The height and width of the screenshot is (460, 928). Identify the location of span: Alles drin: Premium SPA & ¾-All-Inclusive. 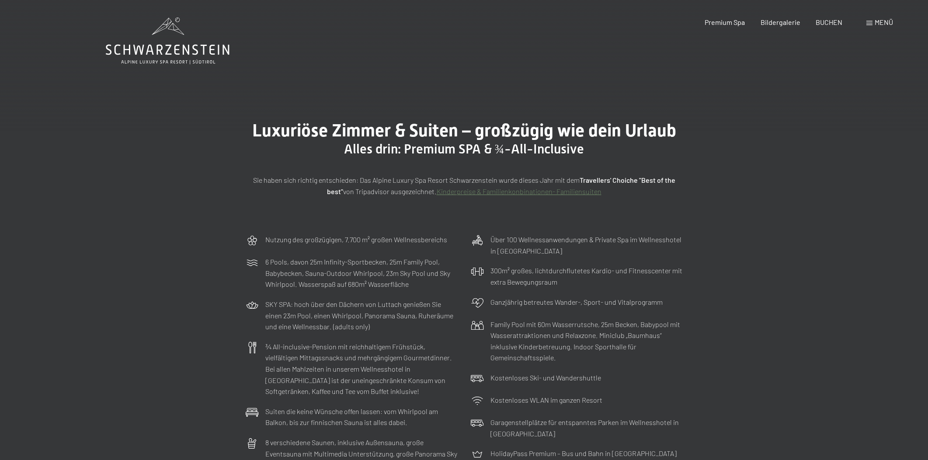
(464, 149).